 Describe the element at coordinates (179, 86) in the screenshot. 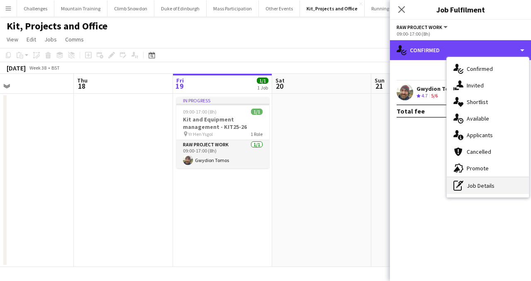

I see `span: 19` at that location.